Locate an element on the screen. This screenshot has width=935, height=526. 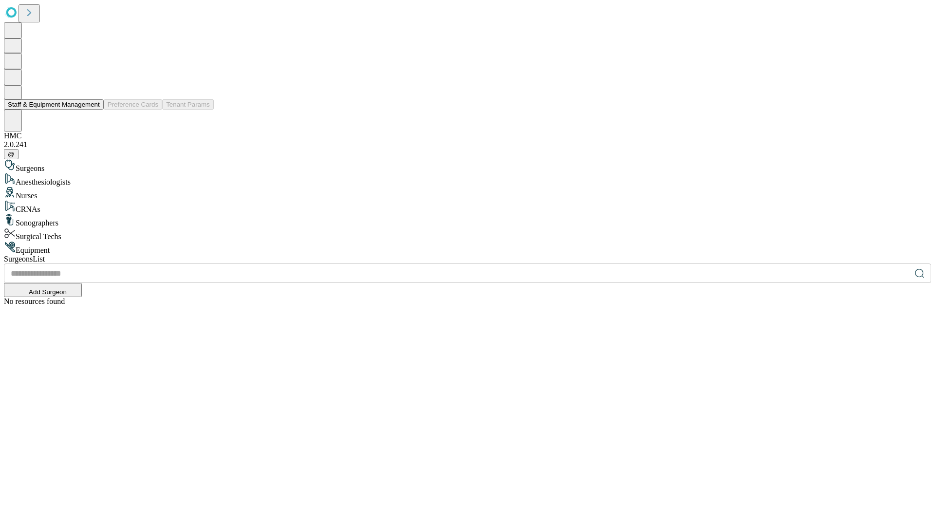
div: No resources found is located at coordinates (467, 301).